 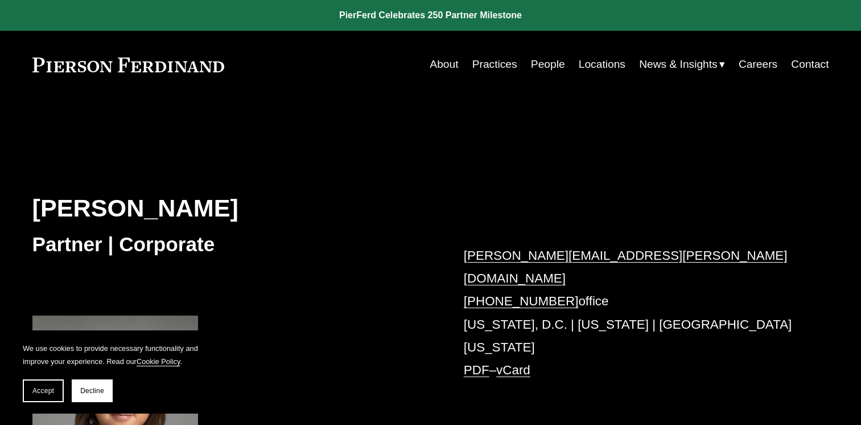 I want to click on a: vCard, so click(x=513, y=369).